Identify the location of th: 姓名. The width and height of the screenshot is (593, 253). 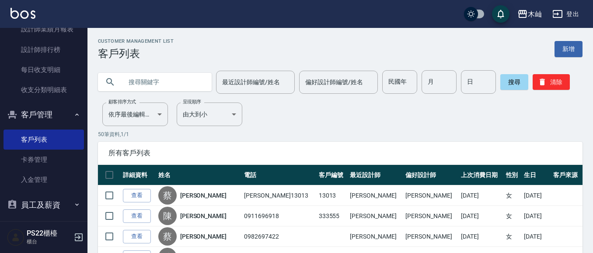
(199, 175).